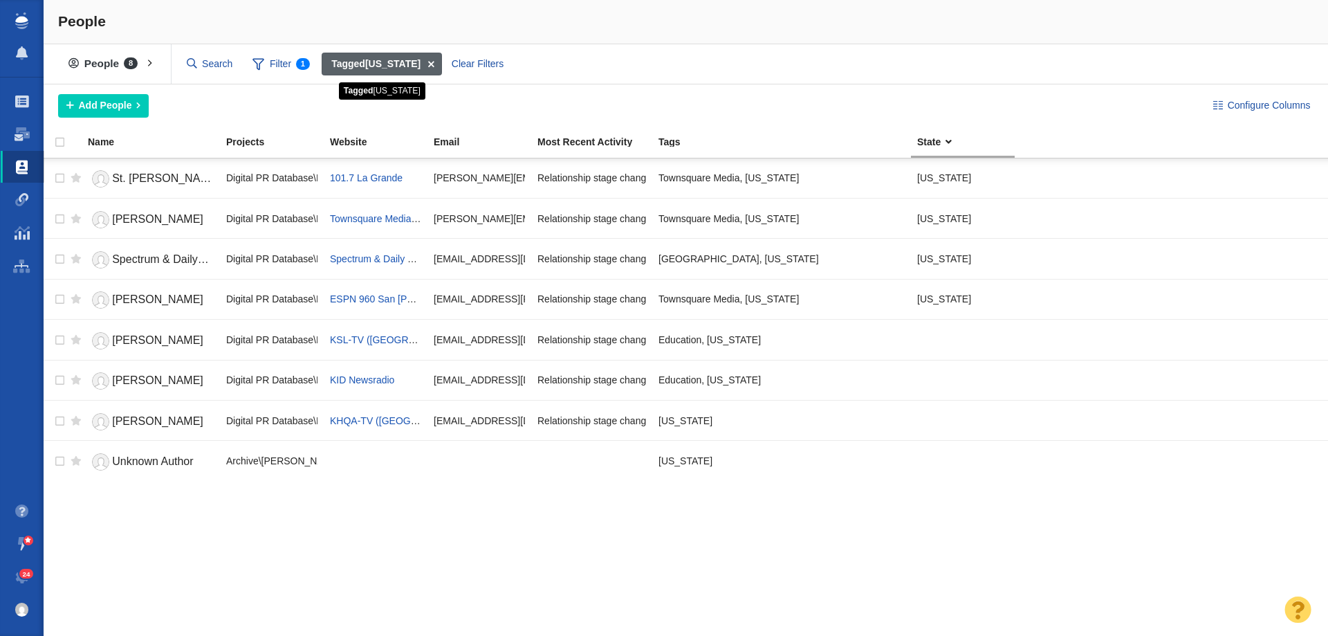 The width and height of the screenshot is (1328, 636). I want to click on a: KID Newsradio, so click(362, 380).